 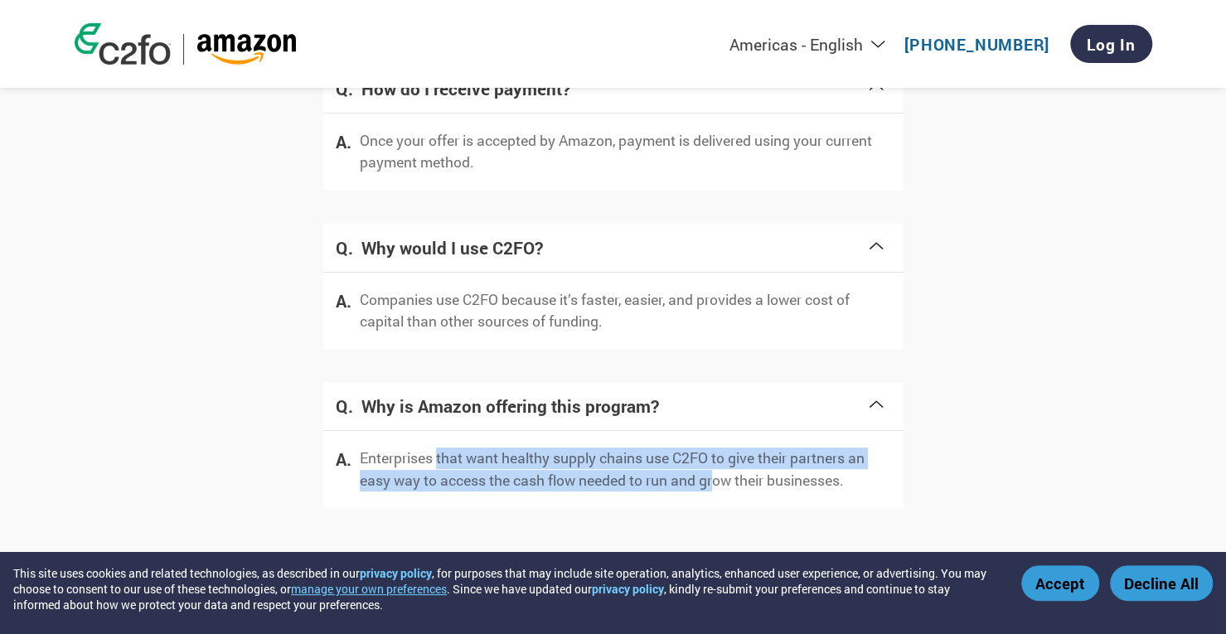 What do you see at coordinates (123, 44) in the screenshot?
I see `img: c2fo logo` at bounding box center [123, 44].